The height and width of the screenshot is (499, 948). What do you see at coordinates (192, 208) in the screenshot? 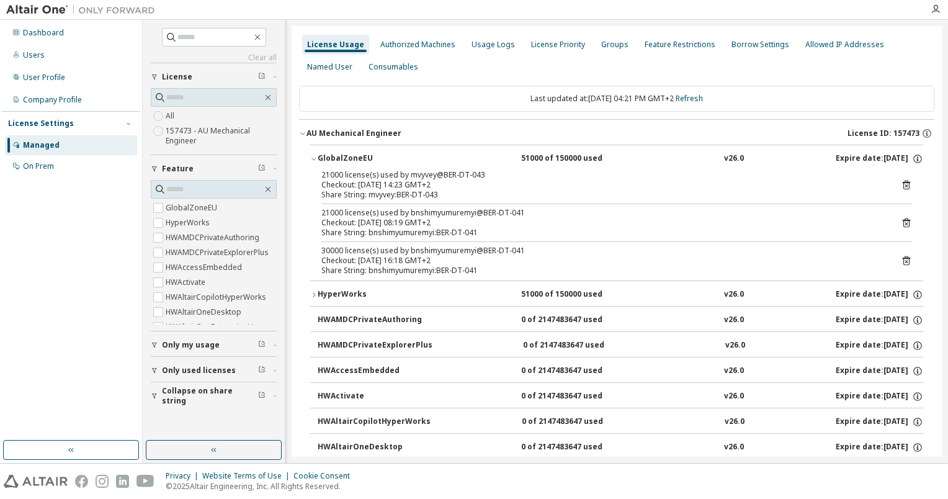
I see `label: GlobalZoneEU` at bounding box center [192, 208].